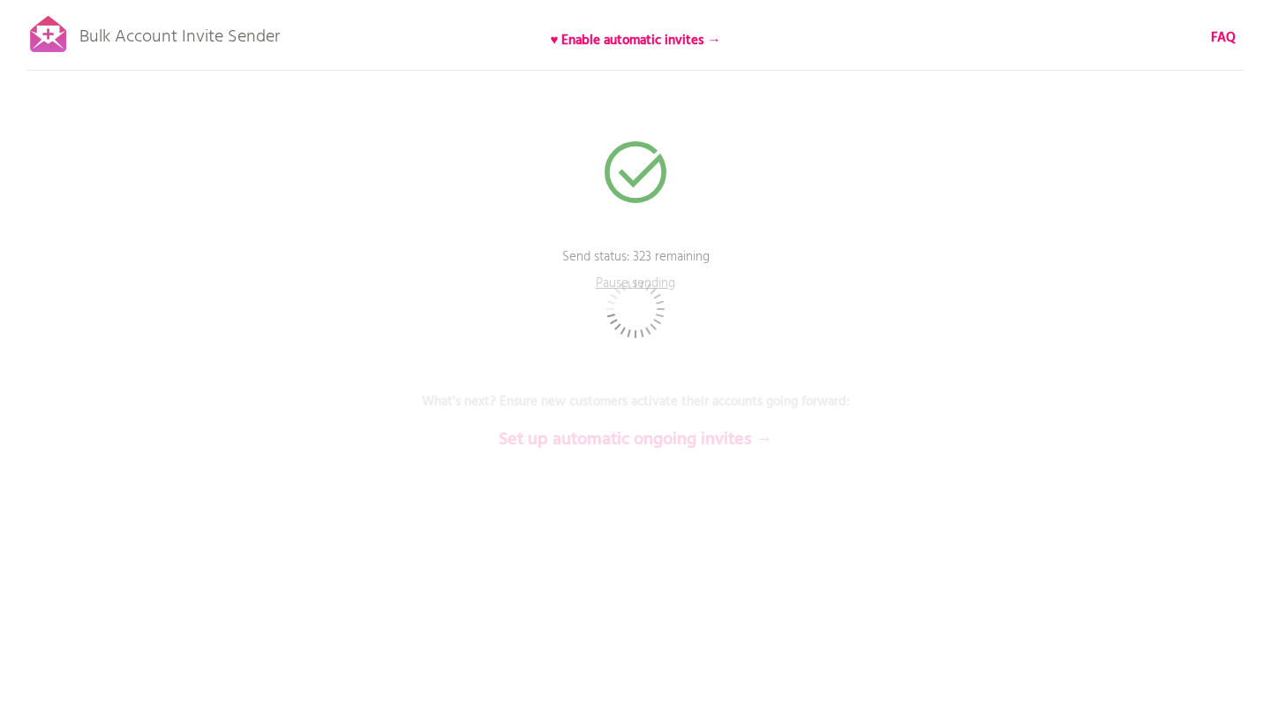  Describe the element at coordinates (179, 33) in the screenshot. I see `p: Bulk Account Invite Sender` at that location.